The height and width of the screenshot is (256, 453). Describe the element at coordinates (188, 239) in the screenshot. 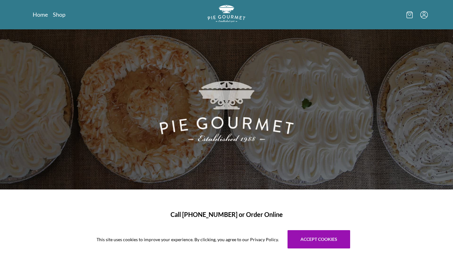

I see `span: This site uses cookies to improve your experience. By clicking, you agree to our Privacy Policy.` at that location.